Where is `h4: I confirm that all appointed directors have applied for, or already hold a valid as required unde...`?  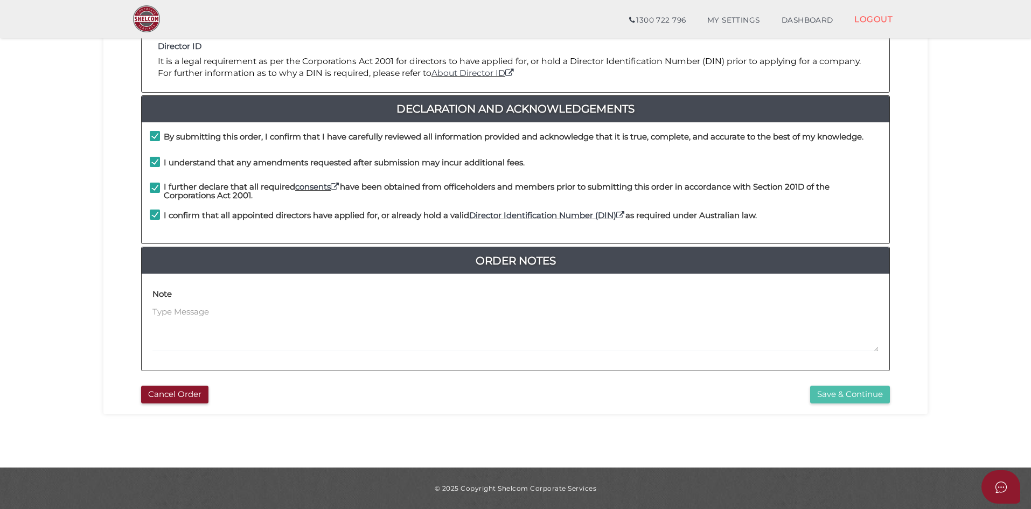
h4: I confirm that all appointed directors have applied for, or already hold a valid as required unde... is located at coordinates (460, 215).